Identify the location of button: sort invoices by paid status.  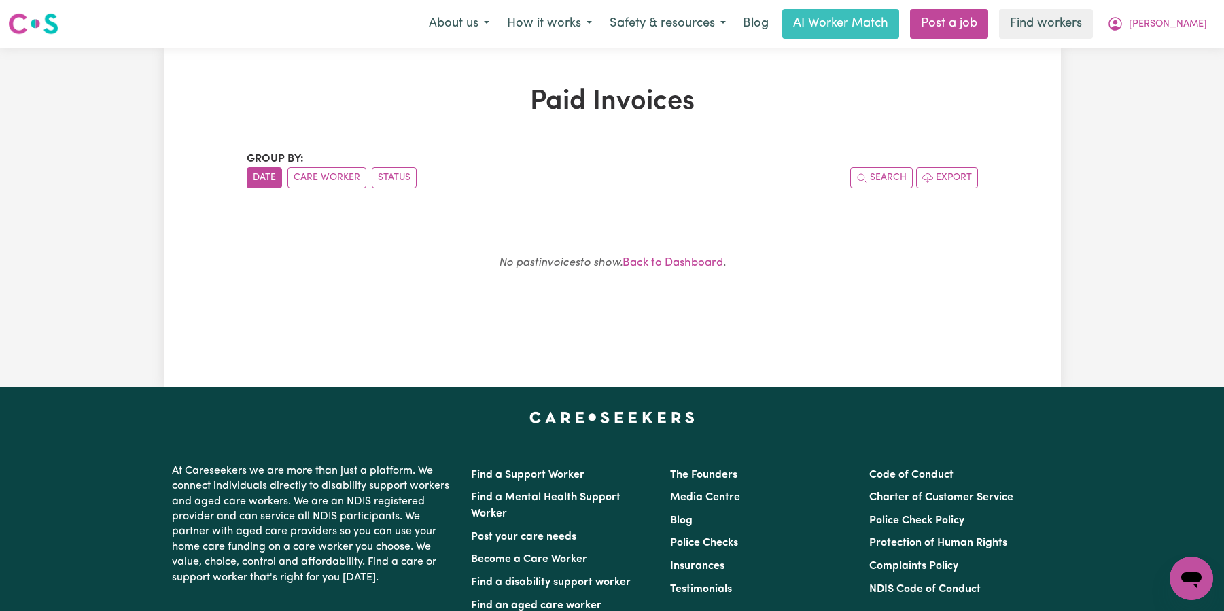
(394, 177).